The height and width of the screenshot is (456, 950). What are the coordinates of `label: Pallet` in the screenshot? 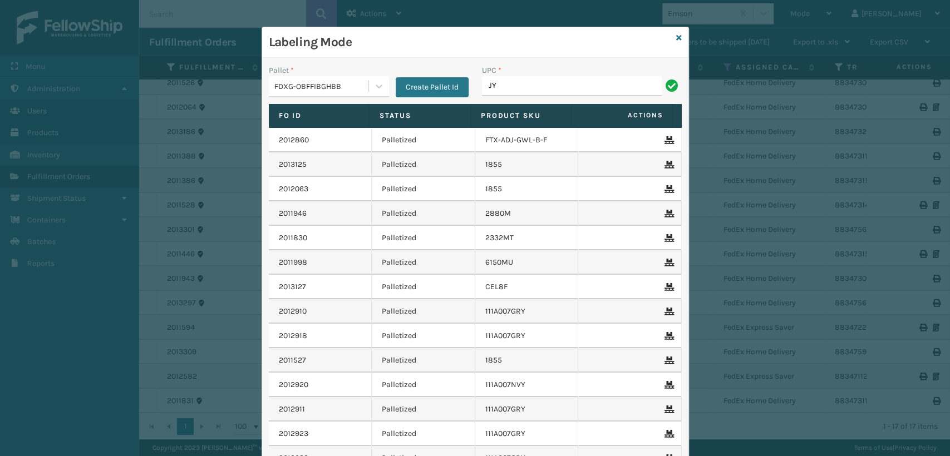 It's located at (281, 70).